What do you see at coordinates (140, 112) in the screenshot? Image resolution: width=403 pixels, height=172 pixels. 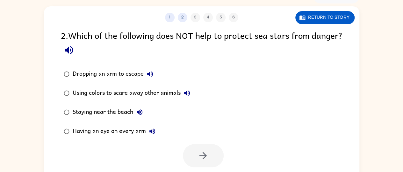 I see `button: Staying near the beach` at bounding box center [140, 112].